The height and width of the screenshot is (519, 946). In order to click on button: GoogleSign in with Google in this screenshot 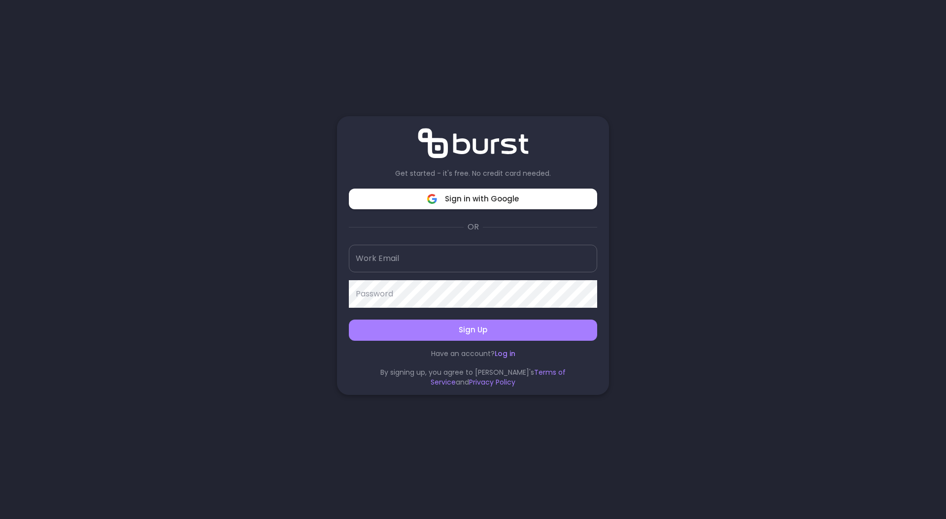, I will do `click(473, 199)`.